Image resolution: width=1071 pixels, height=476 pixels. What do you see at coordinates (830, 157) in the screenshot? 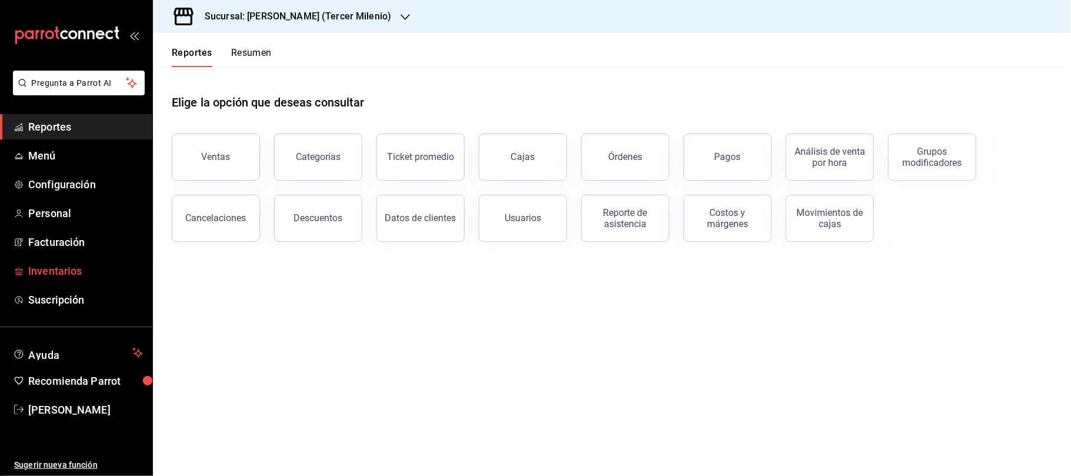
I see `div: Análisis de venta por hora` at bounding box center [830, 157].